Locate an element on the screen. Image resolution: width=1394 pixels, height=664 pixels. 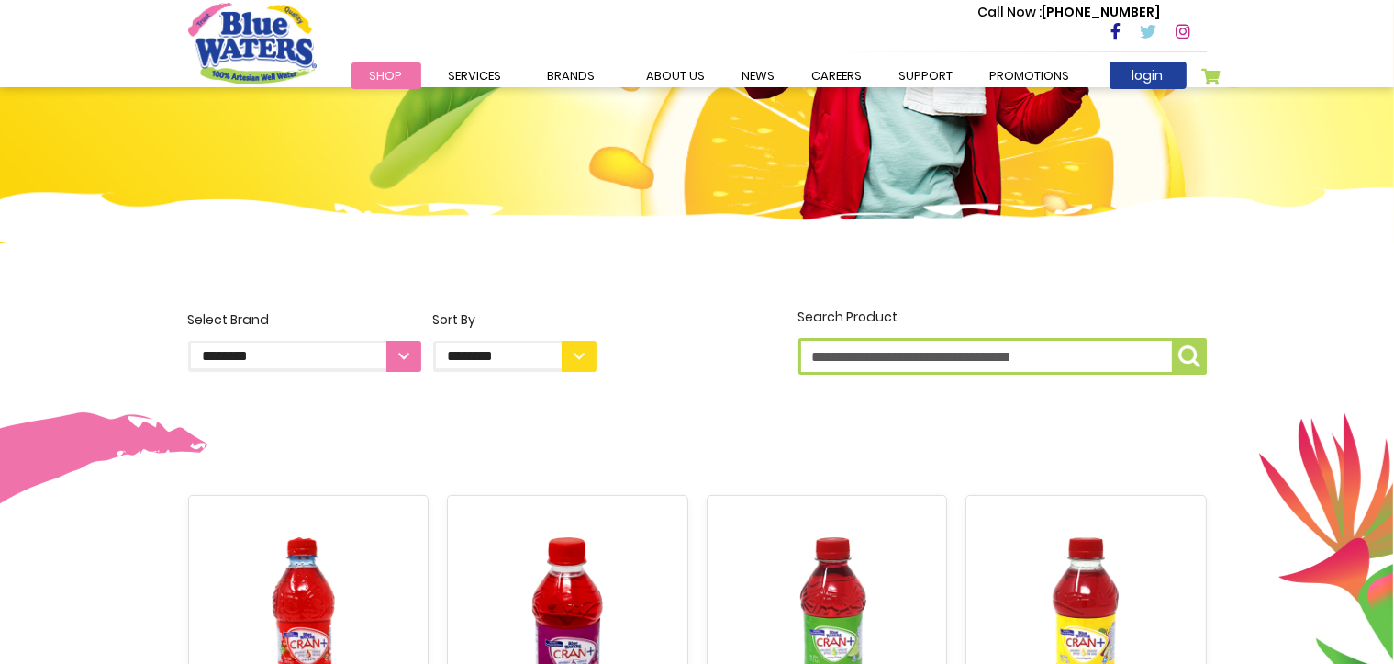
label: Search Product is located at coordinates (1002, 341).